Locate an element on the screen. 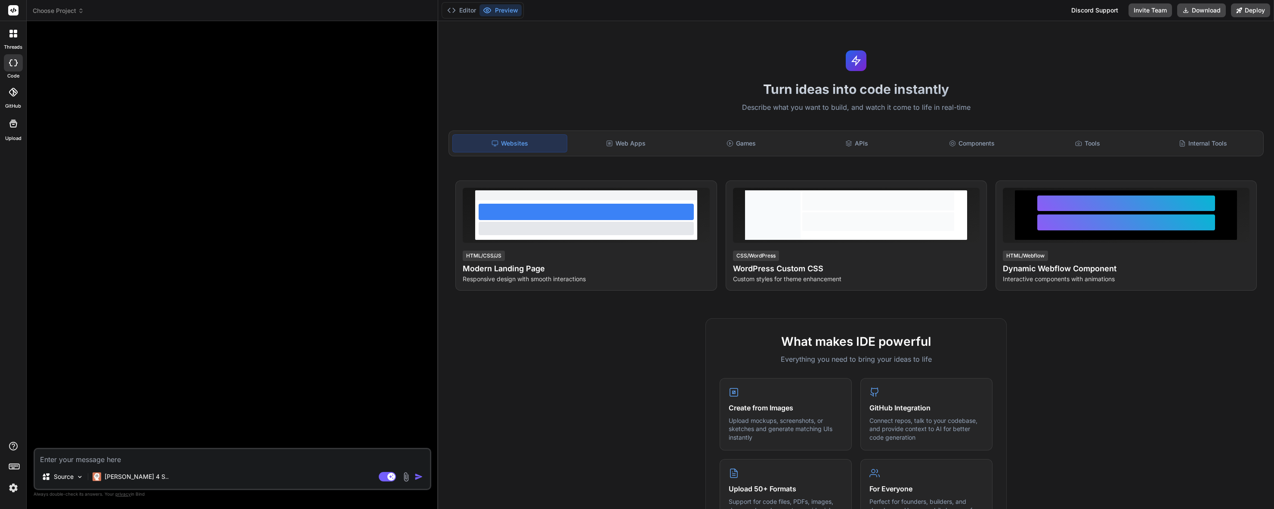 The width and height of the screenshot is (1274, 509). div: Tools is located at coordinates (1087, 143).